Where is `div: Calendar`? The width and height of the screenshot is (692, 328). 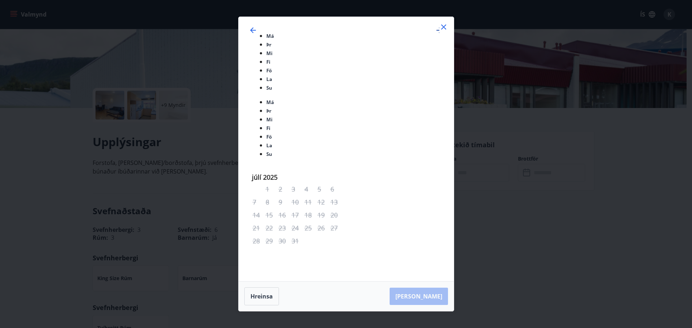
div: Calendar is located at coordinates (346, 152).